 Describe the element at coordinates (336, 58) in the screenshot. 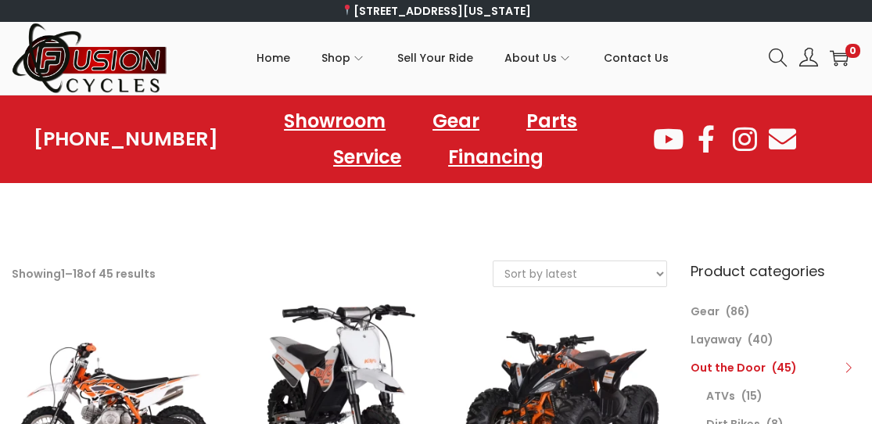

I see `span: Shop` at that location.